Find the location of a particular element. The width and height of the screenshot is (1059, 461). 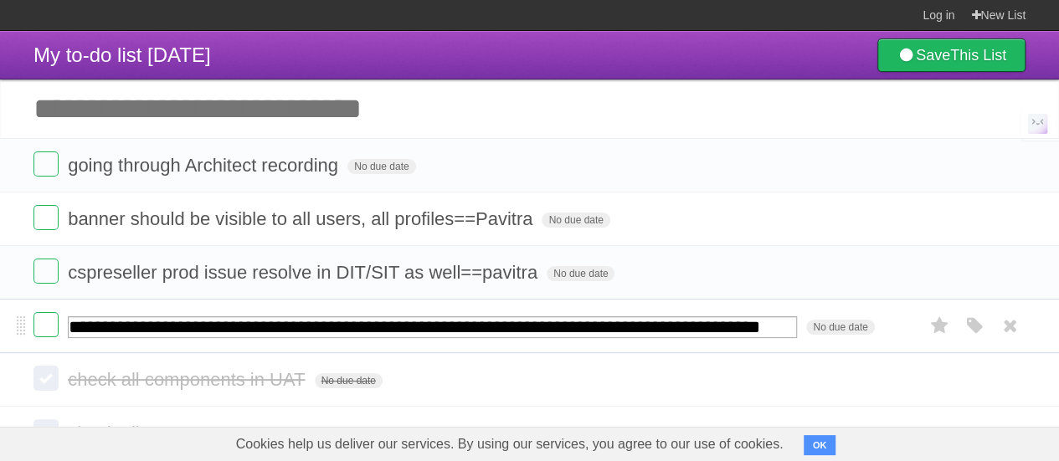

b: This List is located at coordinates (978, 55).